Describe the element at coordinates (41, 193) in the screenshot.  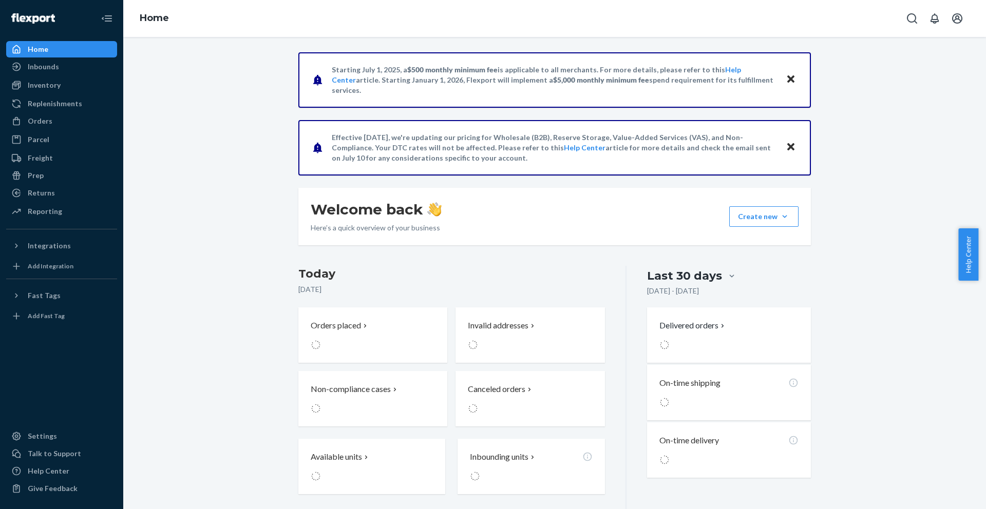
I see `div: Returns` at that location.